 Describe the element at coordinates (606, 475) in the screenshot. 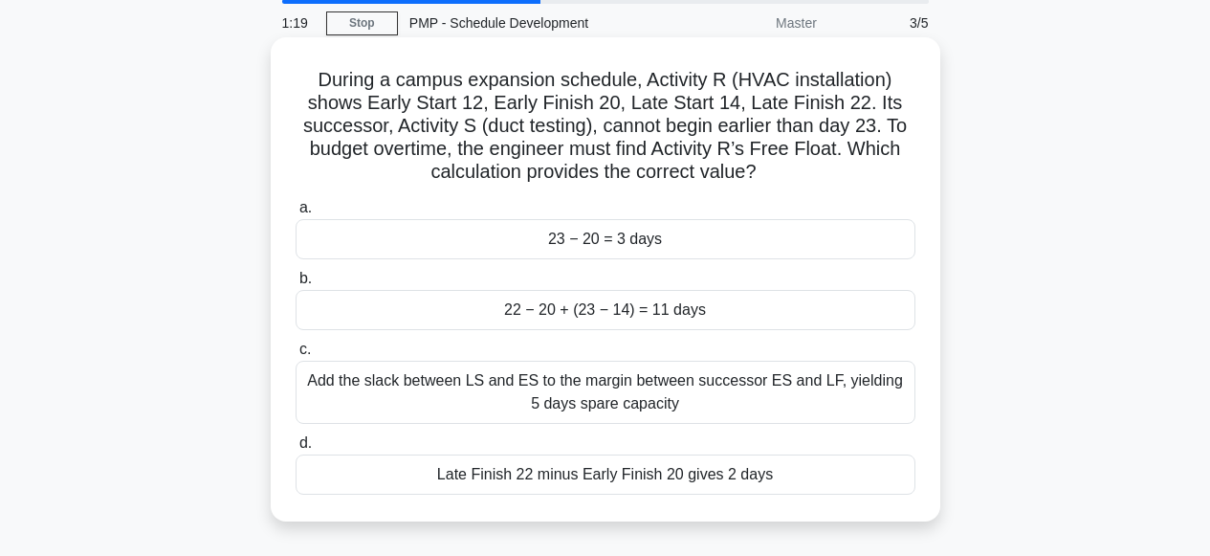

I see `div: Late Finish 22 minus Early Finish 20 gives 2 days` at that location.